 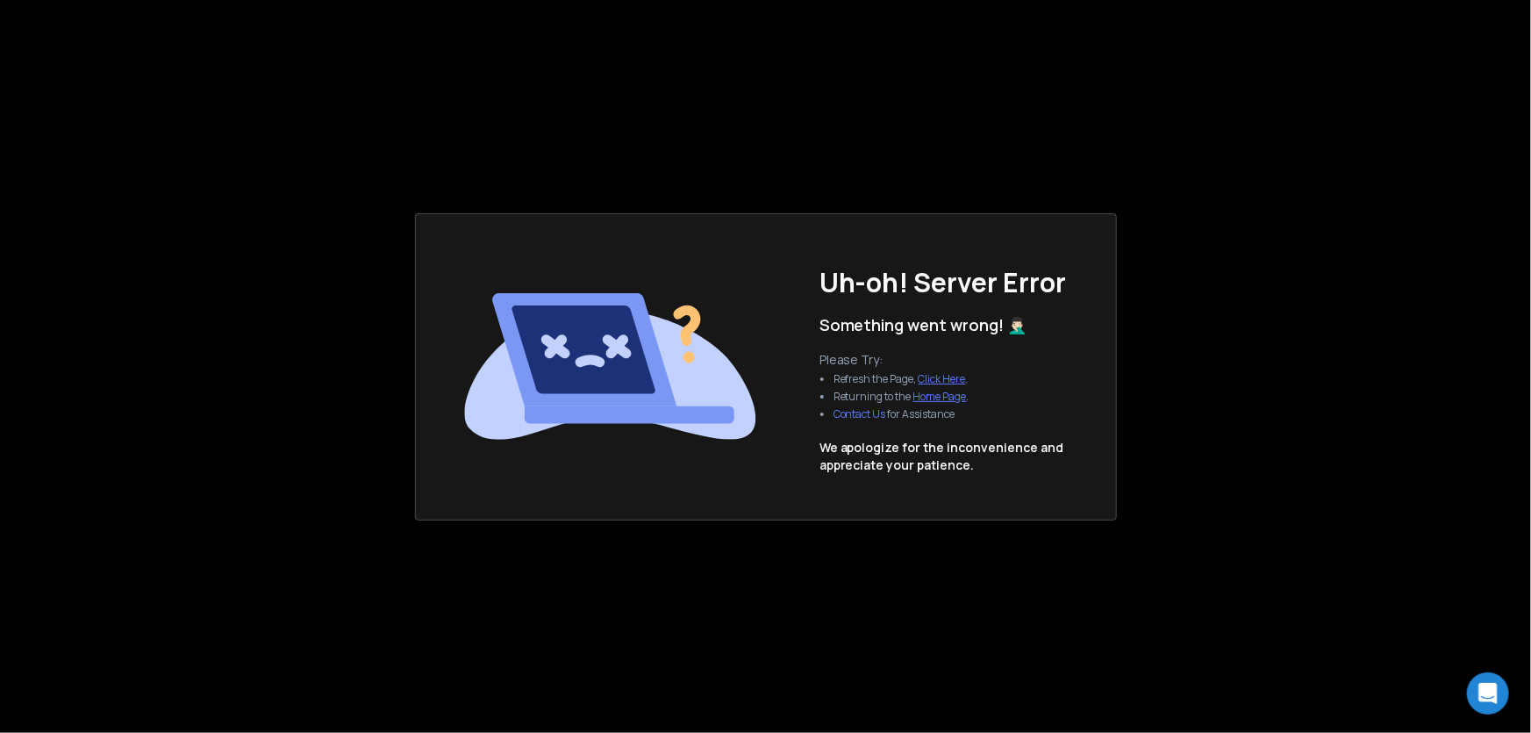 I want to click on p: We apologize for the inconvenience and appreciate your patience., so click(x=941, y=456).